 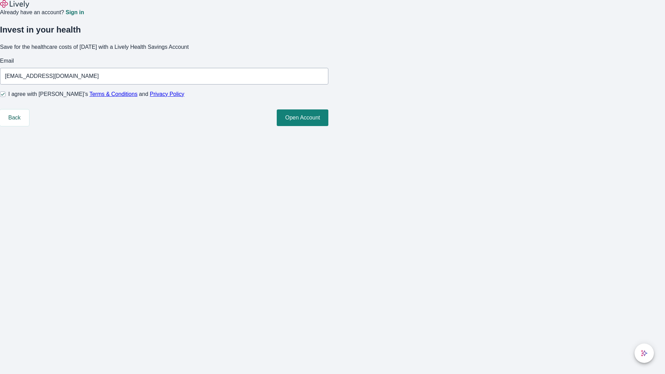 What do you see at coordinates (113, 94) in the screenshot?
I see `a: Terms & Conditions` at bounding box center [113, 94].